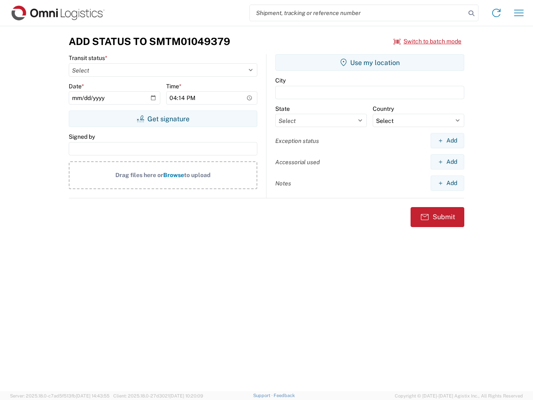 The width and height of the screenshot is (533, 400). What do you see at coordinates (437, 217) in the screenshot?
I see `button: Submit` at bounding box center [437, 217].